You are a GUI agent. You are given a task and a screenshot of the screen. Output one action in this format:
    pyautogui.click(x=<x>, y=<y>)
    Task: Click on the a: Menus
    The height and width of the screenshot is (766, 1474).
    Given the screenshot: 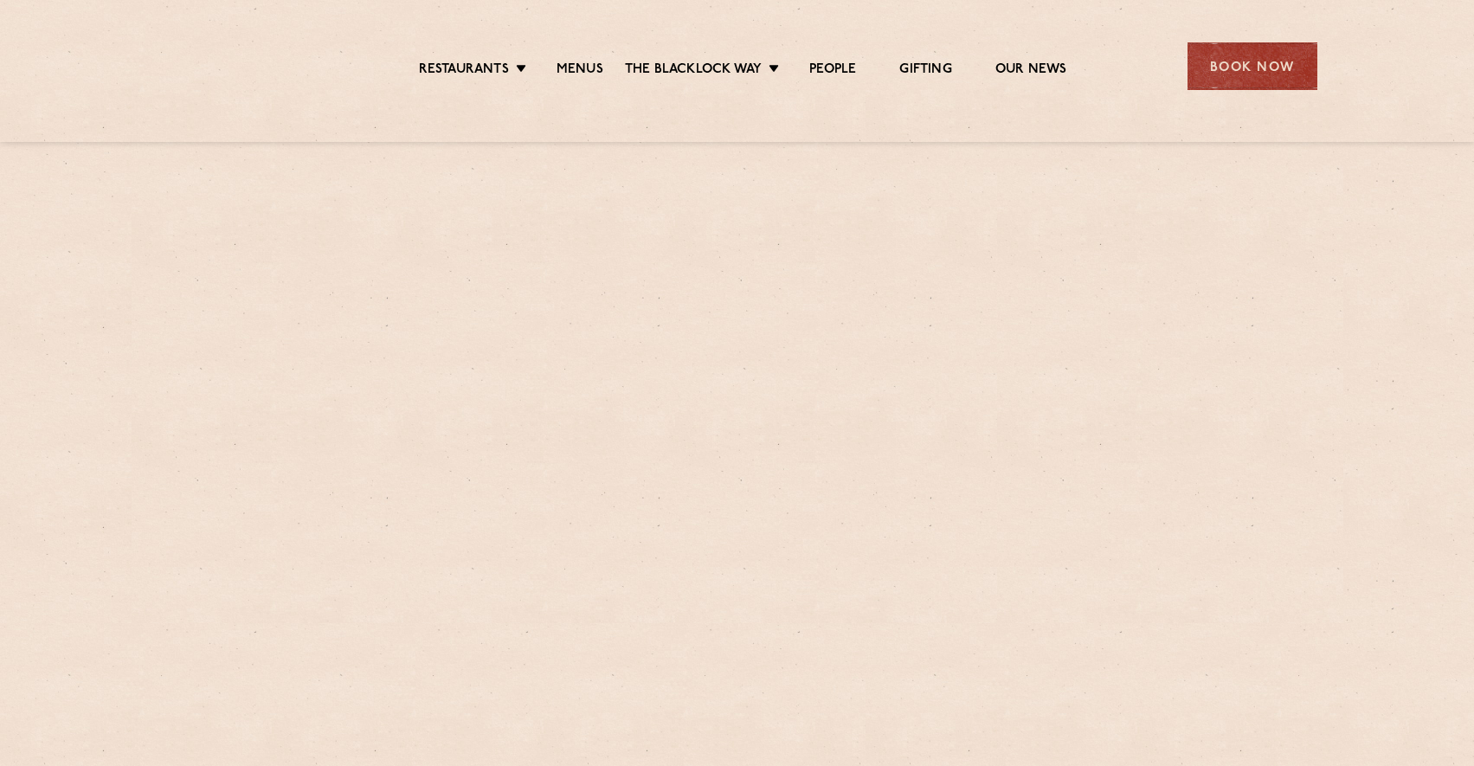 What is the action you would take?
    pyautogui.click(x=580, y=71)
    